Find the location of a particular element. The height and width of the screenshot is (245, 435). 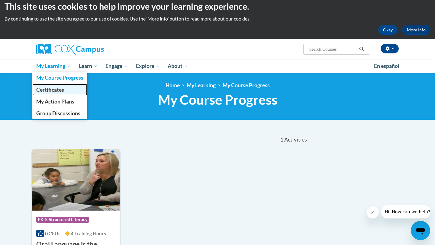

a: Cox Campus is located at coordinates (94, 49).